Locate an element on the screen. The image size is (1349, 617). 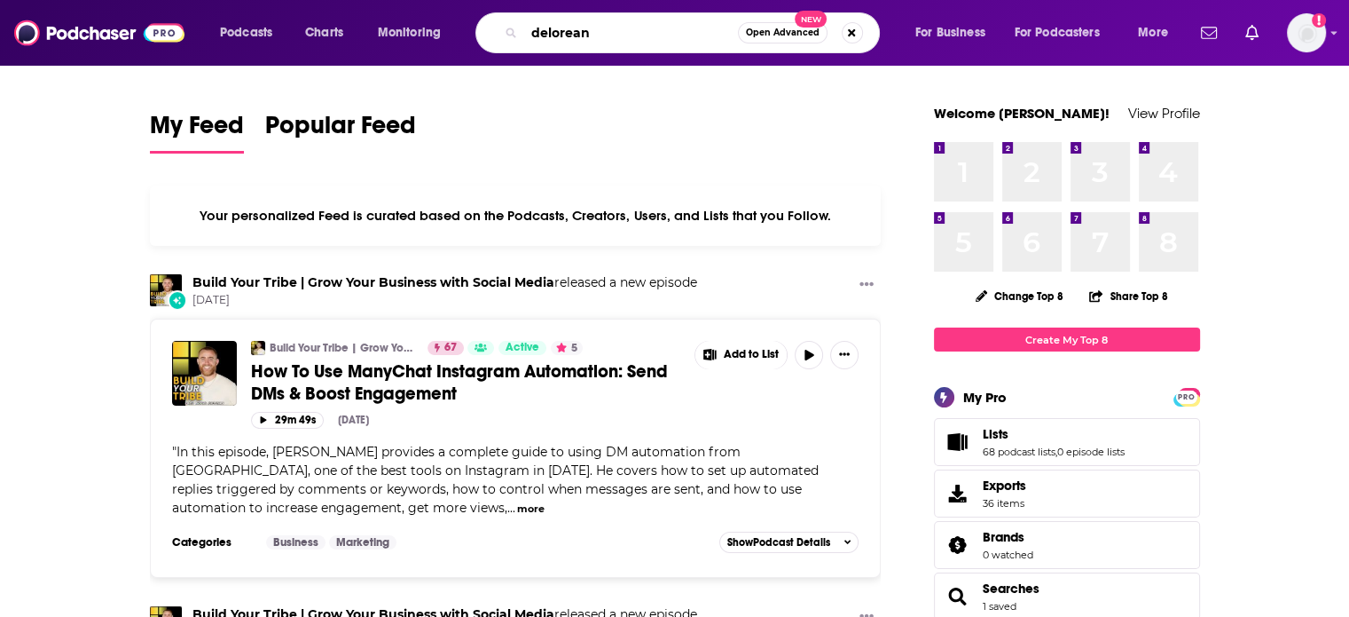
span: Charts is located at coordinates (324, 33).